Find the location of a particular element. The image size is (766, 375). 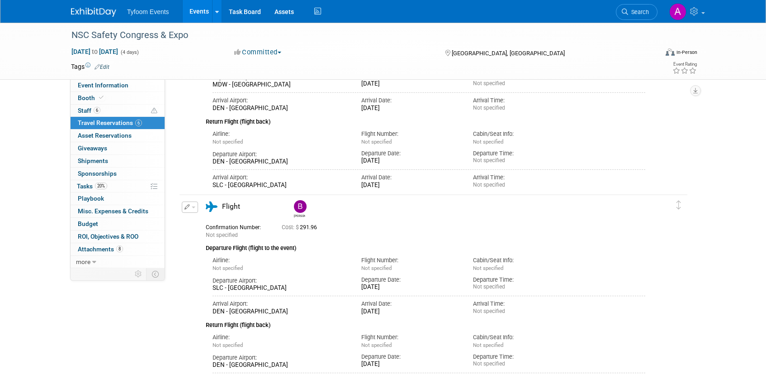

a: Event Information is located at coordinates (118, 85).